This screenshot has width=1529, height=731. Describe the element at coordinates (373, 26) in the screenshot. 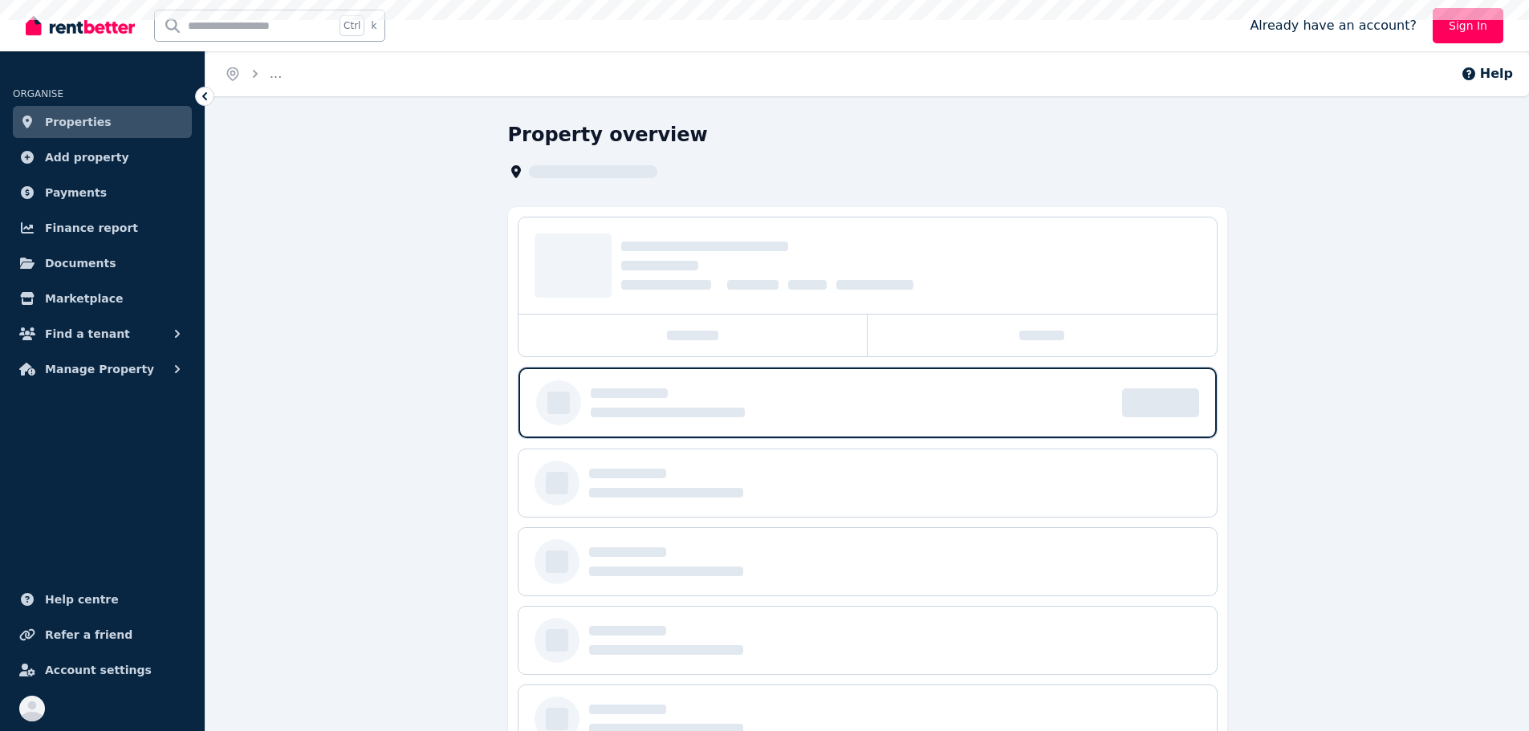

I see `span: k` at that location.